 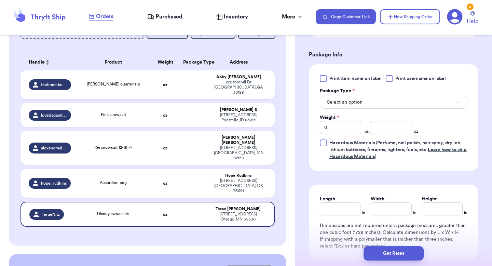 What do you see at coordinates (416, 131) in the screenshot?
I see `span: oz` at bounding box center [416, 131].